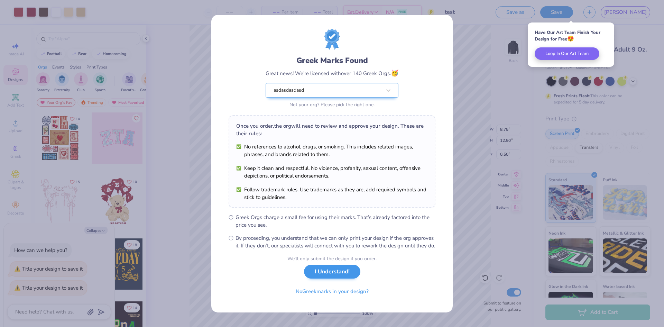 The height and width of the screenshot is (327, 664). What do you see at coordinates (332, 291) in the screenshot?
I see `button: NoGreekmarks in your design?` at bounding box center [332, 291].